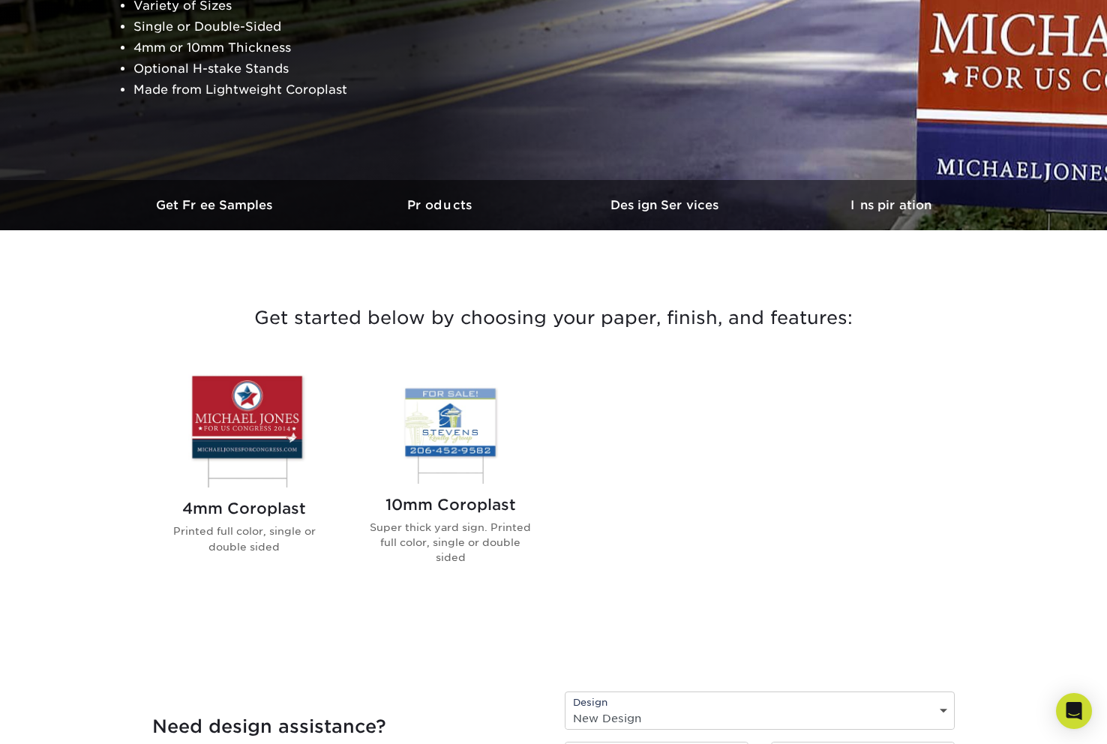 Image resolution: width=1107 pixels, height=744 pixels. Describe the element at coordinates (441, 205) in the screenshot. I see `h3: Products` at that location.